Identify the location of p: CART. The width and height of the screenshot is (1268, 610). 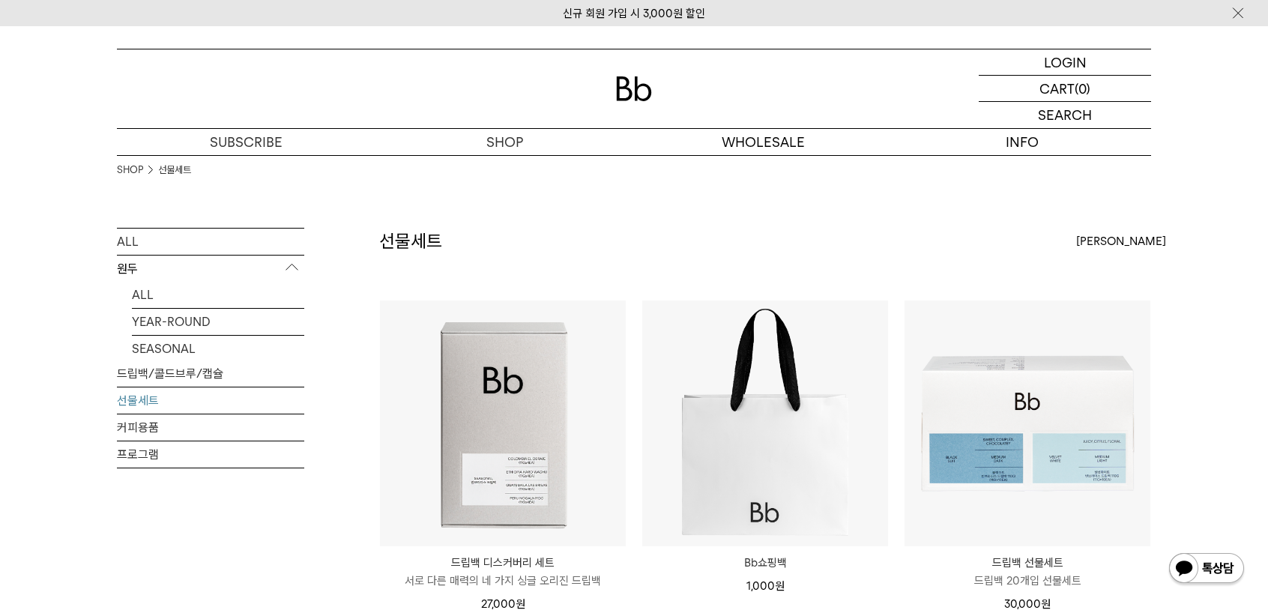
(1057, 88).